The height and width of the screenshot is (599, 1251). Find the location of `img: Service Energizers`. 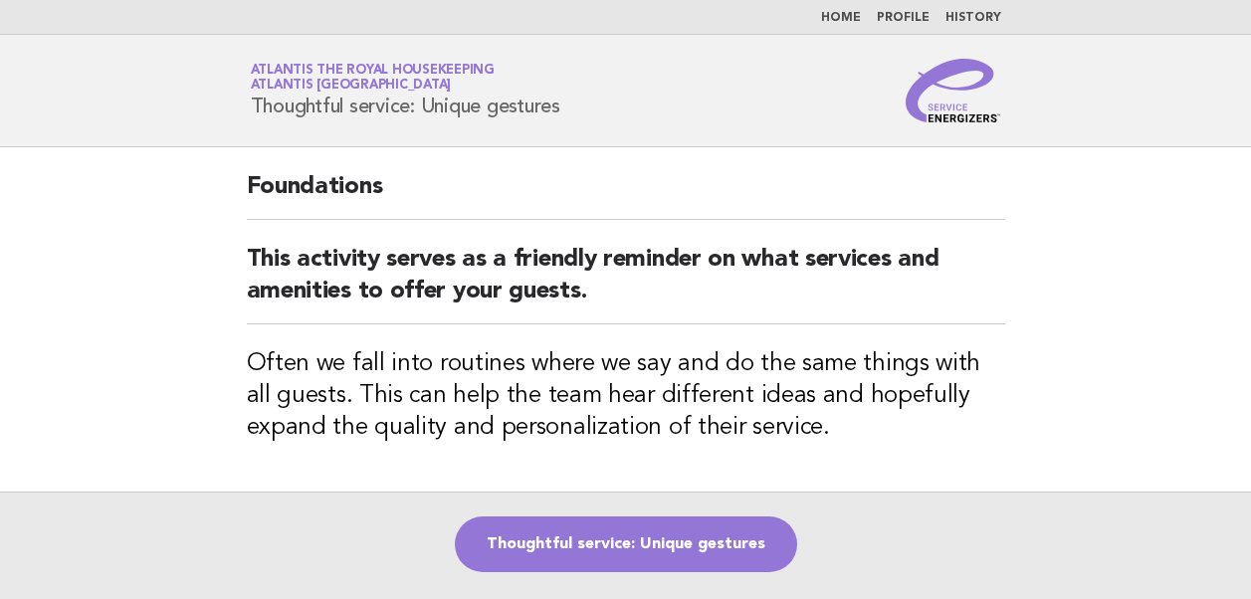

img: Service Energizers is located at coordinates (954, 91).